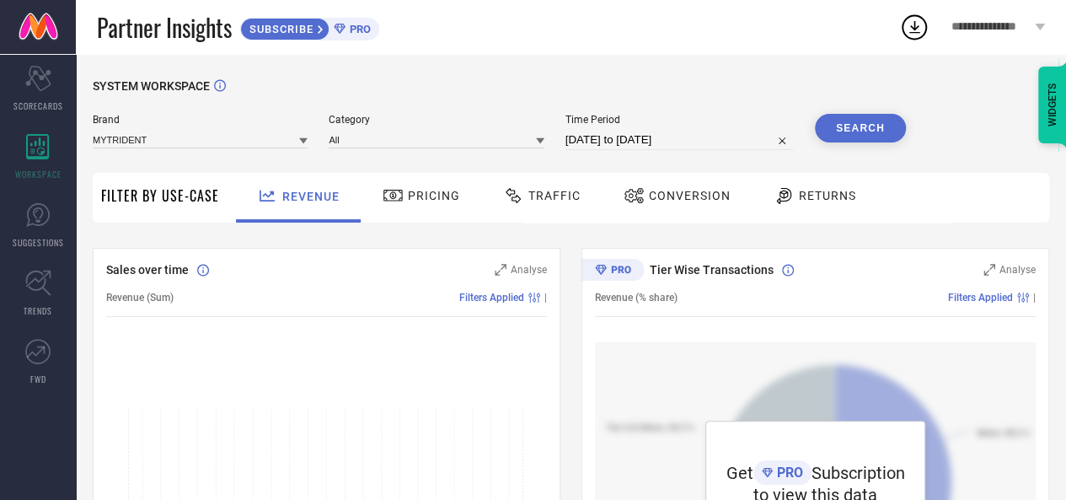 This screenshot has height=500, width=1066. Describe the element at coordinates (140, 297) in the screenshot. I see `span: Revenue (Sum)` at that location.